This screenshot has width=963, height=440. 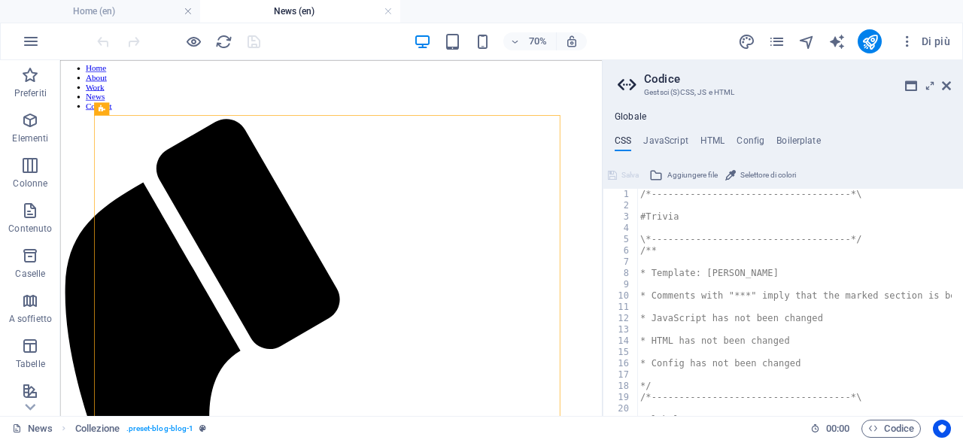 I want to click on h2: Codice, so click(x=797, y=79).